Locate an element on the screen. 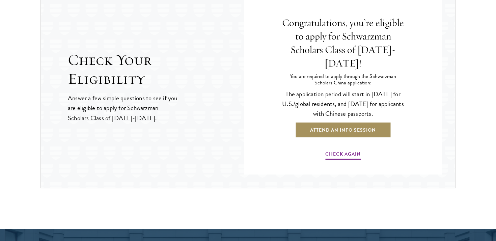 This screenshot has width=496, height=241. p: Answer a few simple questions to see if you are eligible to apply for Schwarzman Scholars Class o... is located at coordinates (123, 108).